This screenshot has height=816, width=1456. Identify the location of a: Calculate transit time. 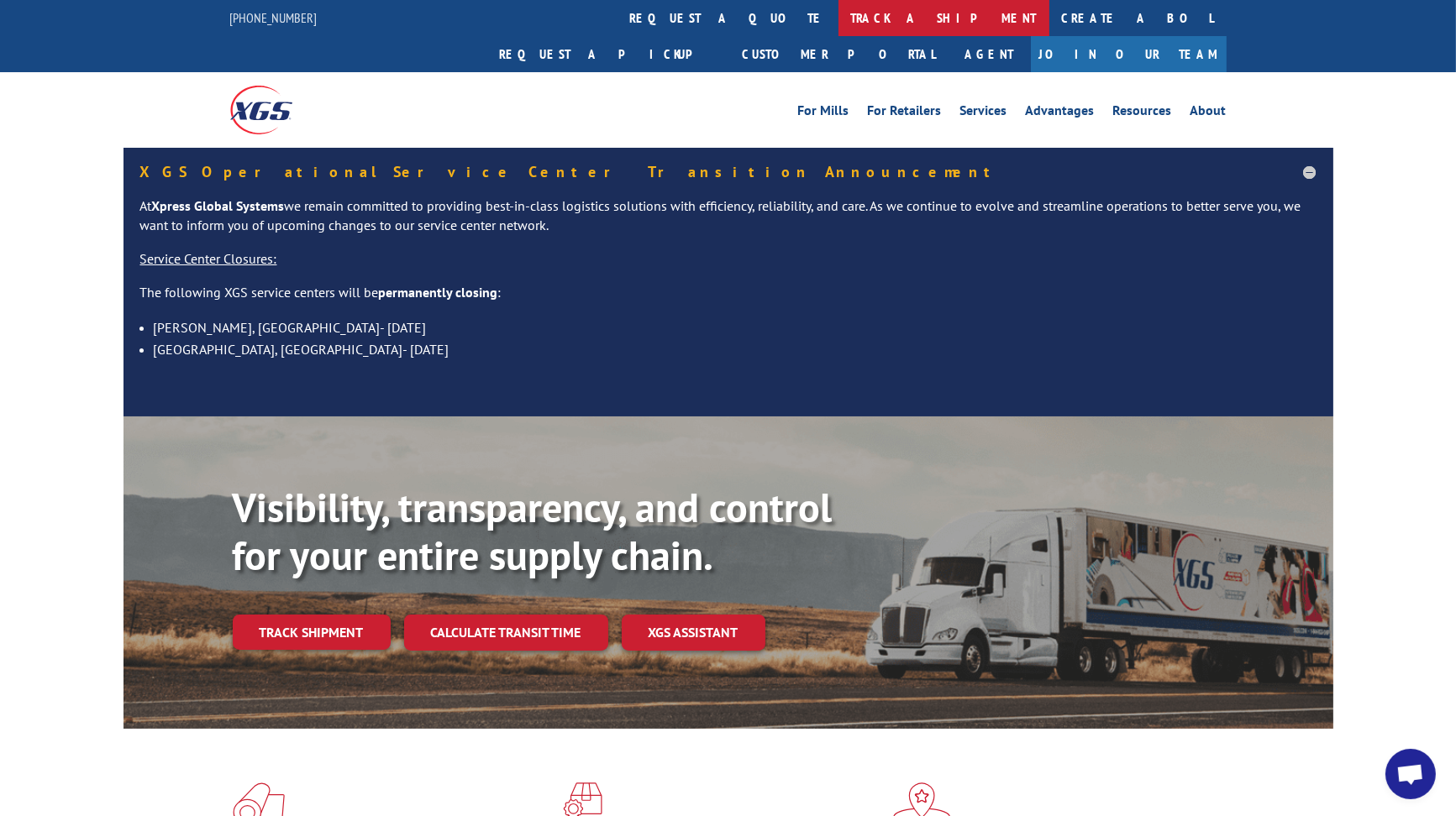
(506, 632).